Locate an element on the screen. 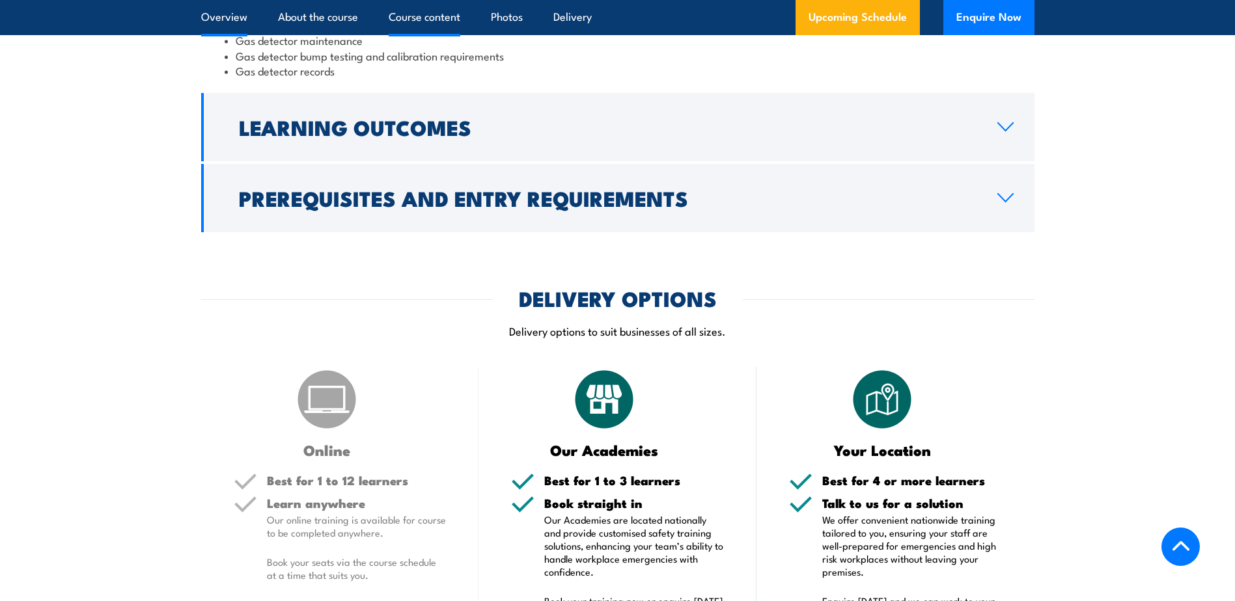  h3: Our Academies is located at coordinates (604, 450).